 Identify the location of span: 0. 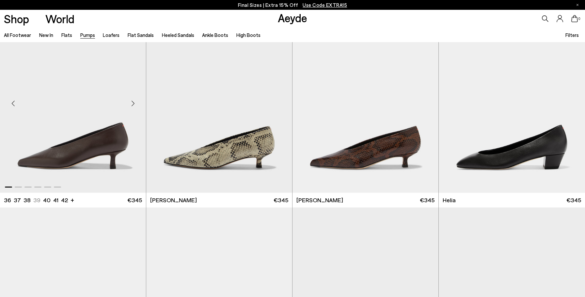
(579, 19).